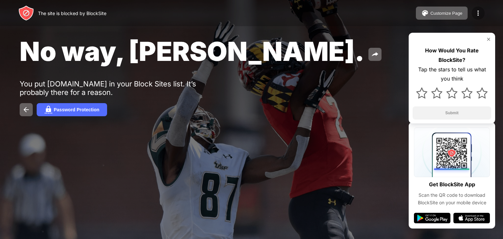  Describe the element at coordinates (432, 218) in the screenshot. I see `img: google-play.svg` at that location.